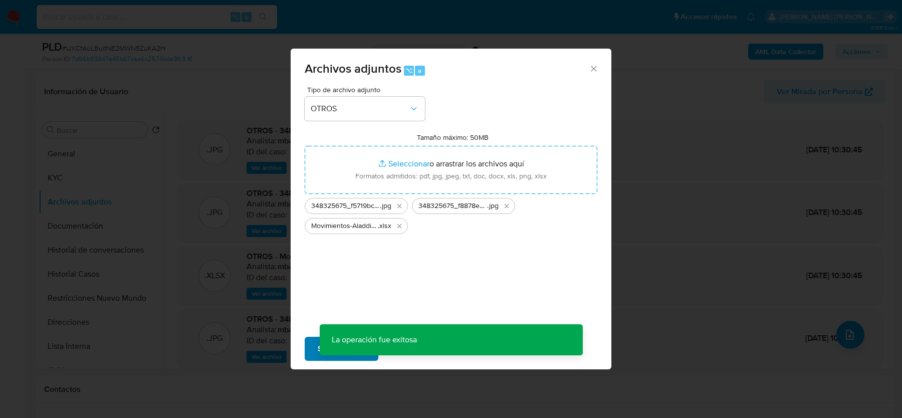  Describe the element at coordinates (411, 349) in the screenshot. I see `span: Cancelar` at that location.